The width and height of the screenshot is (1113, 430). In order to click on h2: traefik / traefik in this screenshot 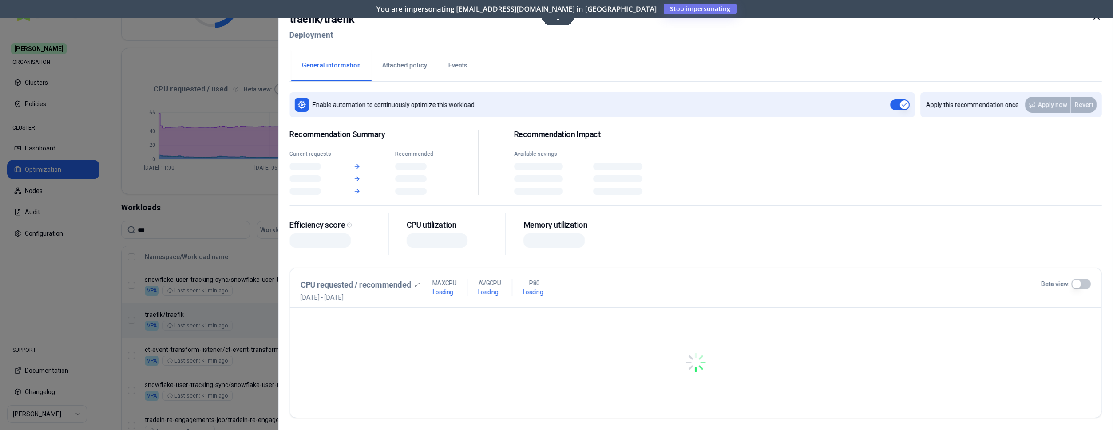, I will do `click(322, 19)`.